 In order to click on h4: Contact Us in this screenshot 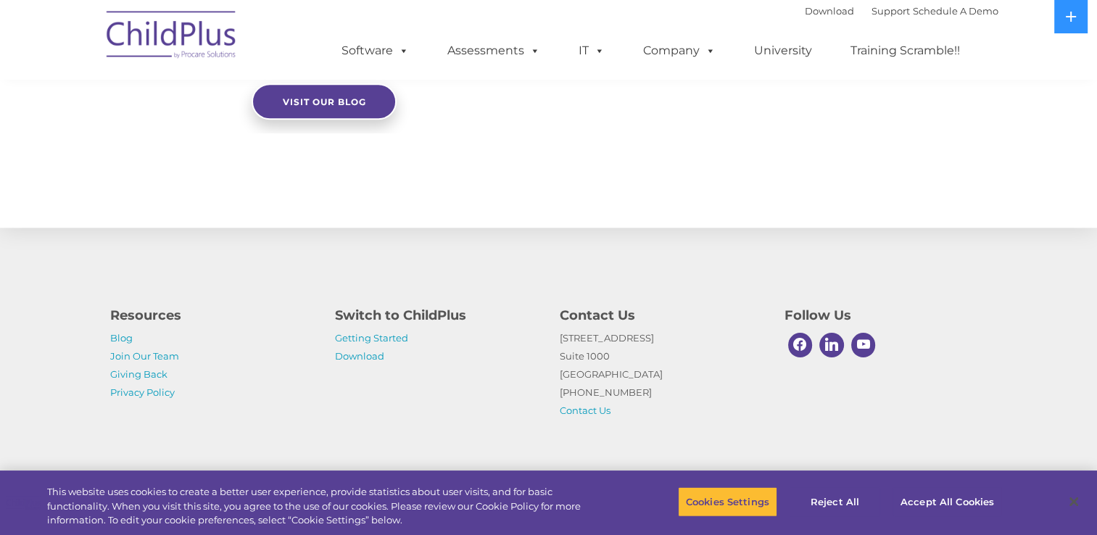, I will do `click(661, 315)`.